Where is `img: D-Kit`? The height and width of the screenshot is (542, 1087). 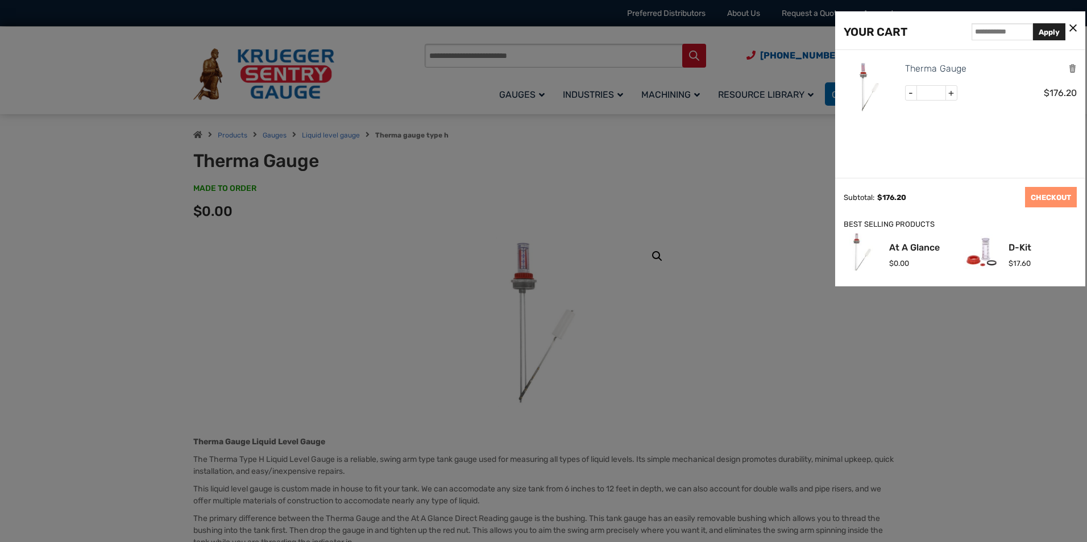 img: D-Kit is located at coordinates (981, 252).